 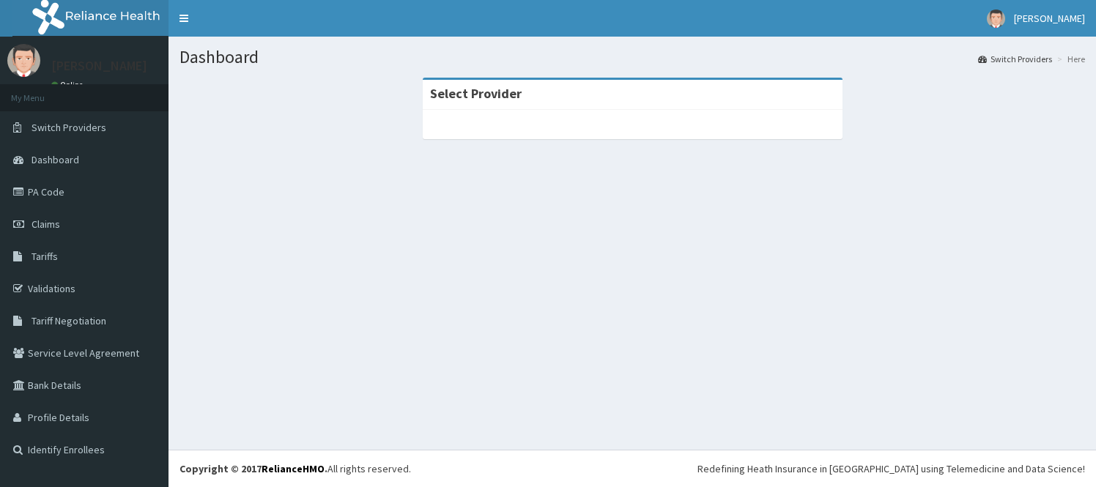 What do you see at coordinates (632, 57) in the screenshot?
I see `h1: Dashboard` at bounding box center [632, 57].